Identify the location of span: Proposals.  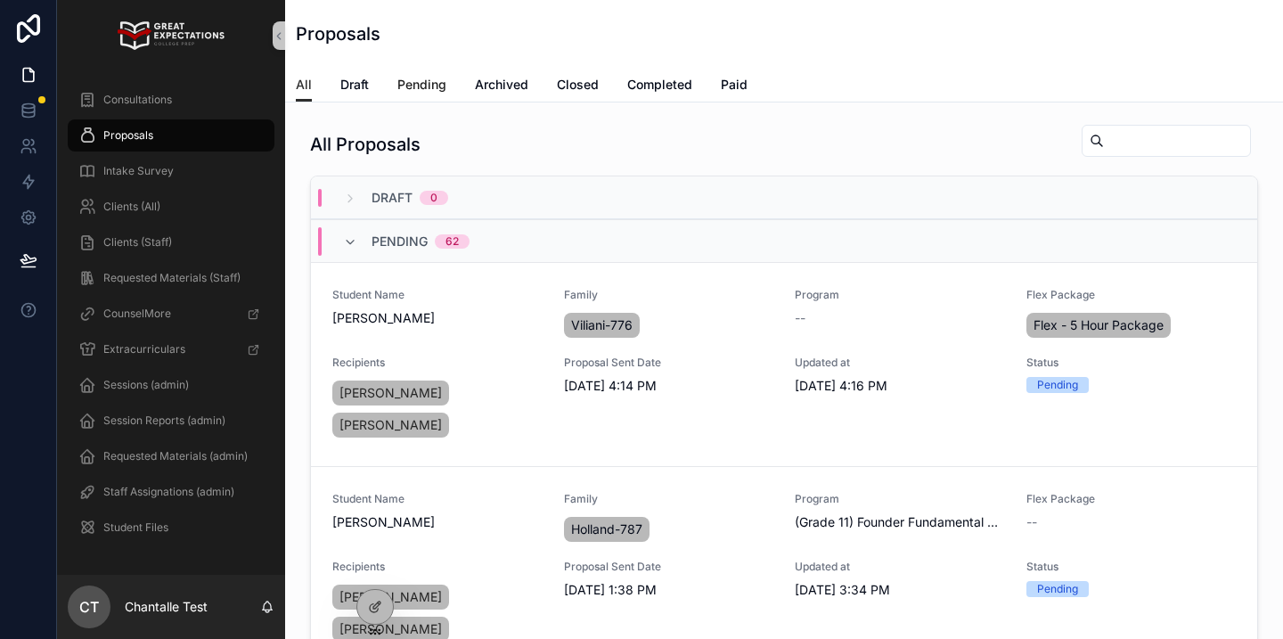
(128, 135).